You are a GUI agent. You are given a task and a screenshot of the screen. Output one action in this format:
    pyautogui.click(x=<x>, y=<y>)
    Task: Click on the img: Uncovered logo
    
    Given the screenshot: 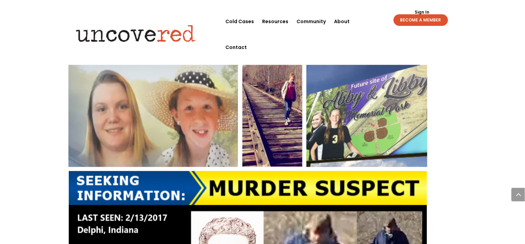 What is the action you would take?
    pyautogui.click(x=135, y=33)
    